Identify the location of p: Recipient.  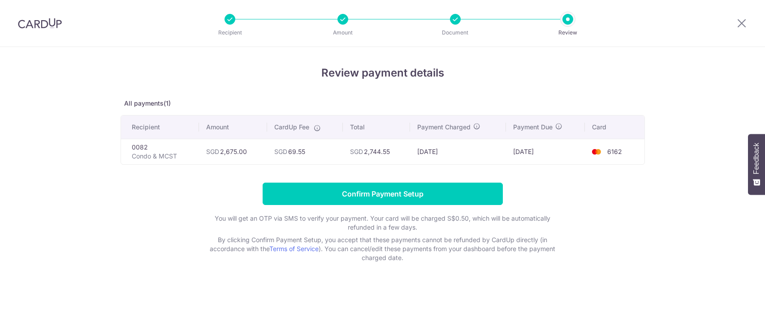
(230, 33).